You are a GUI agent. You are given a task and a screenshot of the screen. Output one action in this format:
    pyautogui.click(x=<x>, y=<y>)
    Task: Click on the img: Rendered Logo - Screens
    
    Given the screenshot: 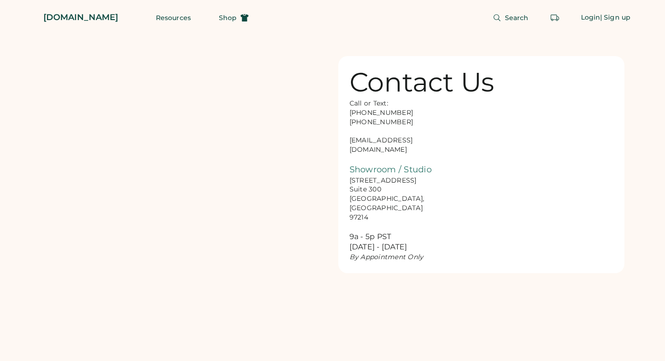 What is the action you would take?
    pyautogui.click(x=31, y=17)
    